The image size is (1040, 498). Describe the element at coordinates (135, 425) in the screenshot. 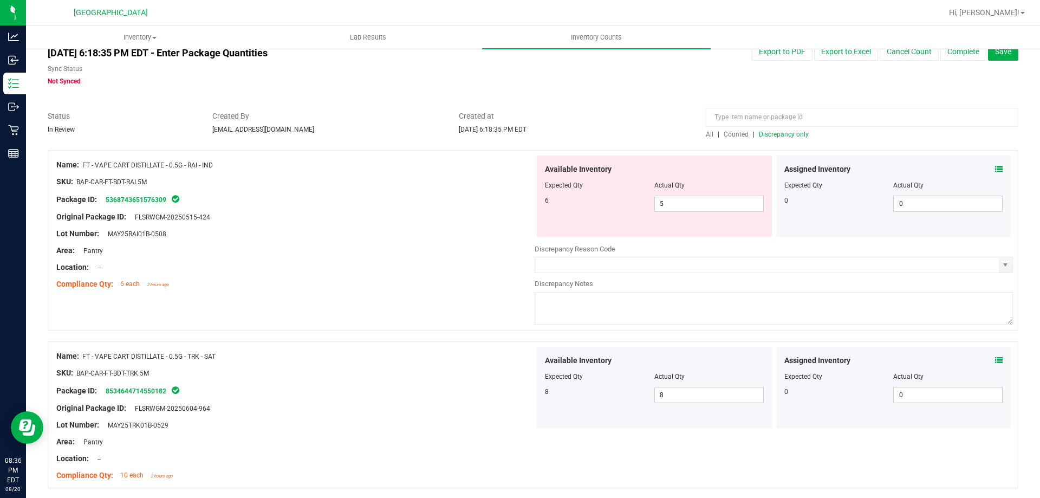

I see `span: MAY25TRK01B-0529` at that location.